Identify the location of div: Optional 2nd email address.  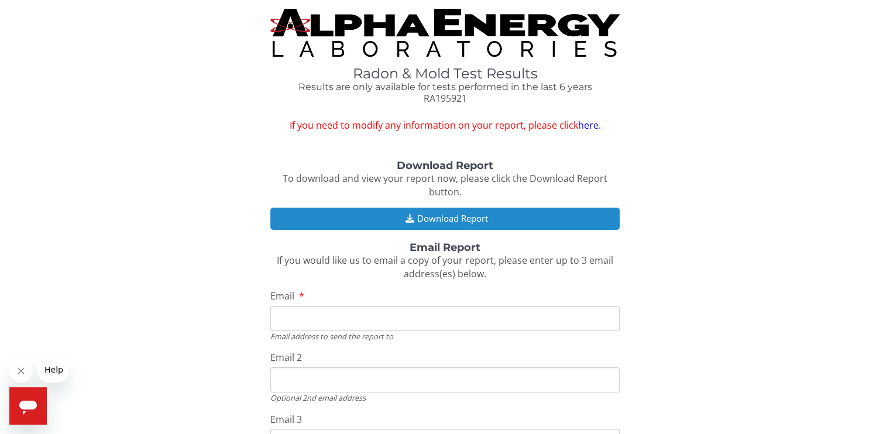
(445, 398).